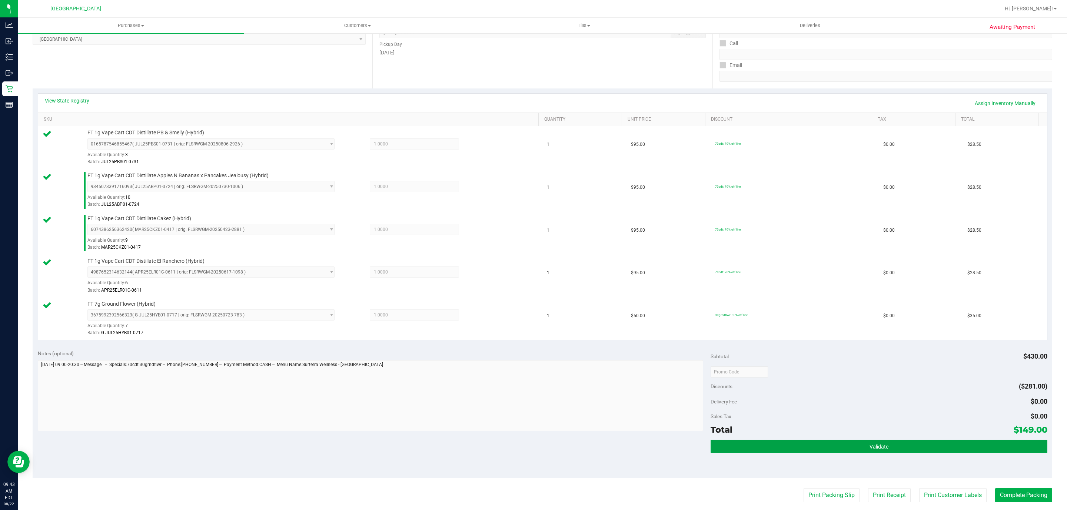 This screenshot has width=1067, height=510. Describe the element at coordinates (146, 261) in the screenshot. I see `span: FT 1g Vape Cart CDT Distillate El Ranchero (Hybrid)` at that location.